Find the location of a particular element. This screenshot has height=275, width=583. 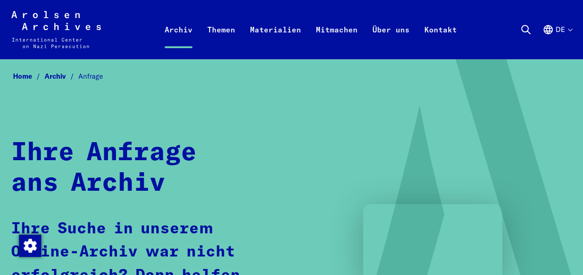

a: Mitmachen is located at coordinates (337, 41).